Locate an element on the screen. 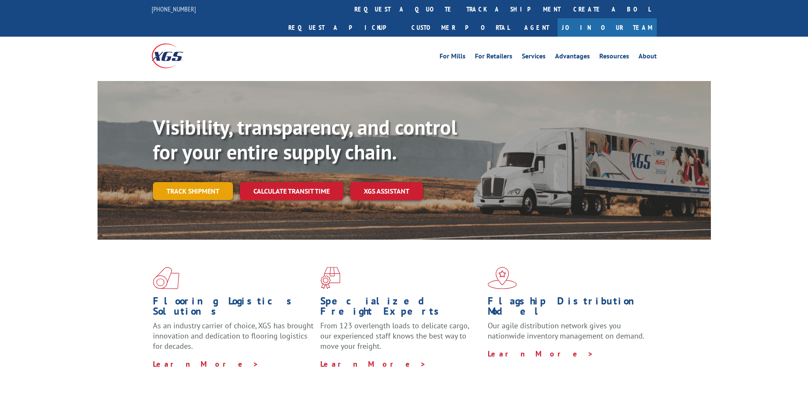 This screenshot has width=808, height=394. a: For Retailers is located at coordinates (494, 58).